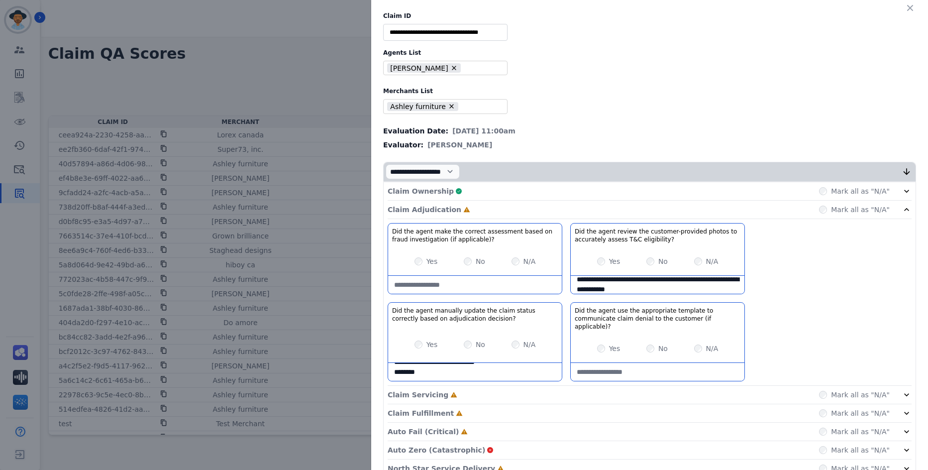  Describe the element at coordinates (649, 91) in the screenshot. I see `label: Merchants List` at that location.